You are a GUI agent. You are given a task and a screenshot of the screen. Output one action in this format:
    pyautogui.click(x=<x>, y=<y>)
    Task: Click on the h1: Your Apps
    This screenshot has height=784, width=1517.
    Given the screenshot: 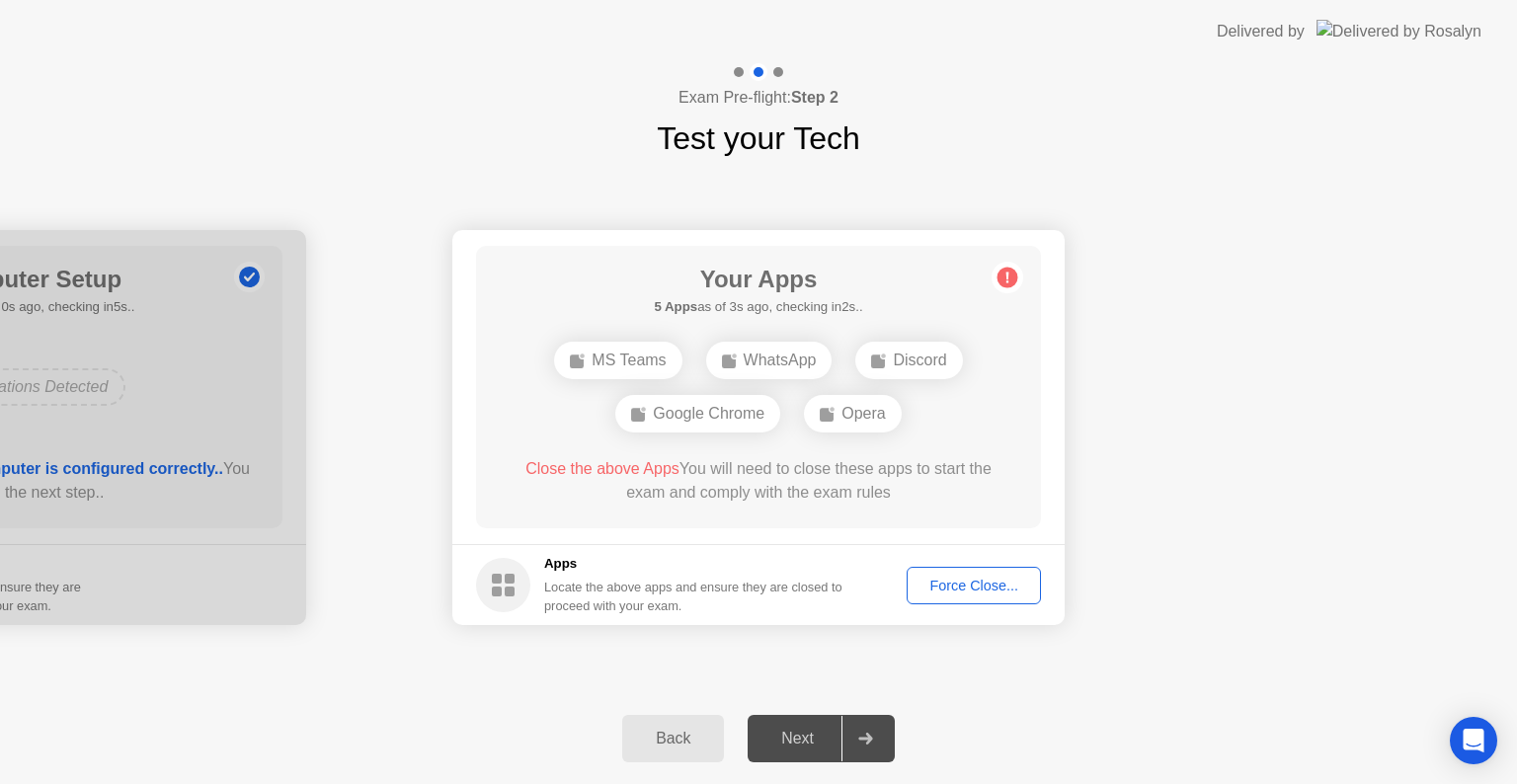 What is the action you would take?
    pyautogui.click(x=757, y=279)
    